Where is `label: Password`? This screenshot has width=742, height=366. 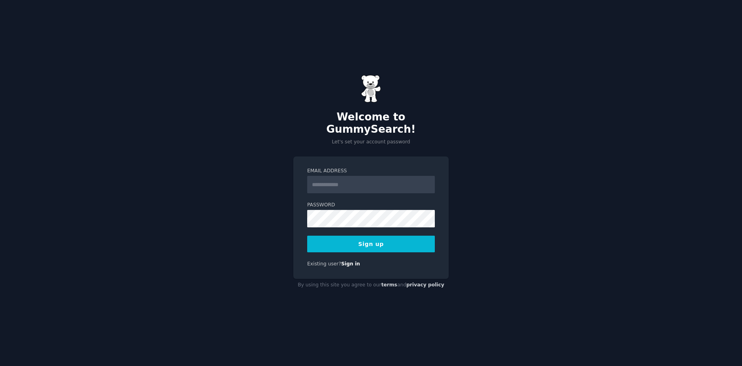 label: Password is located at coordinates (371, 205).